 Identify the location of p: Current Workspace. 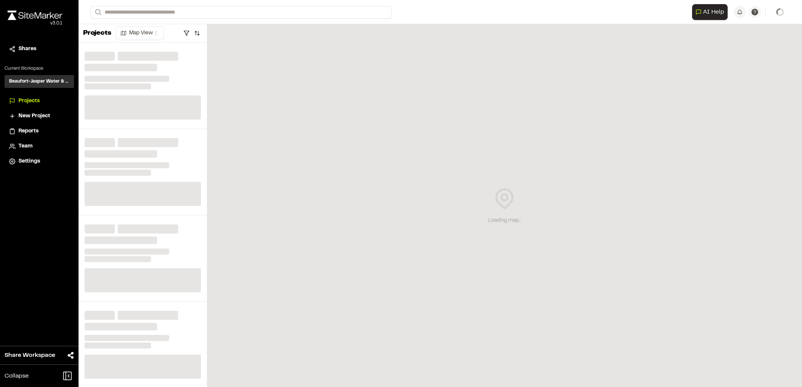
(39, 69).